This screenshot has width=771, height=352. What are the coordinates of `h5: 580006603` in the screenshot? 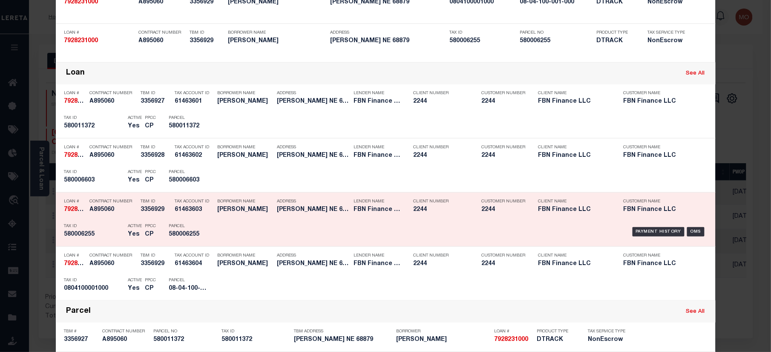 It's located at (188, 180).